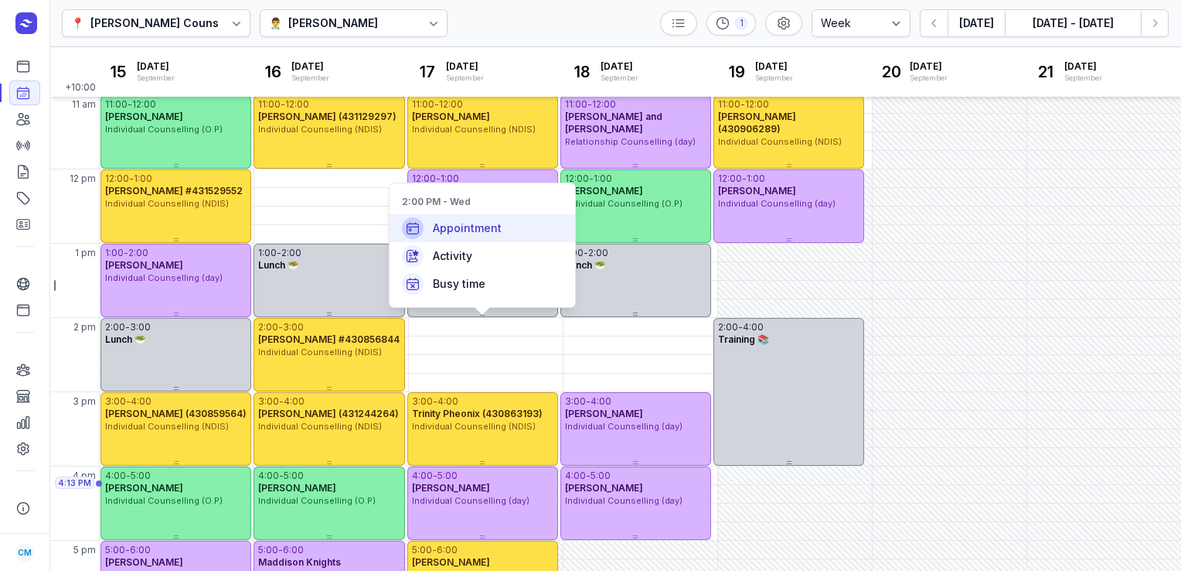 This screenshot has height=571, width=1181. I want to click on span: +10:00, so click(82, 89).